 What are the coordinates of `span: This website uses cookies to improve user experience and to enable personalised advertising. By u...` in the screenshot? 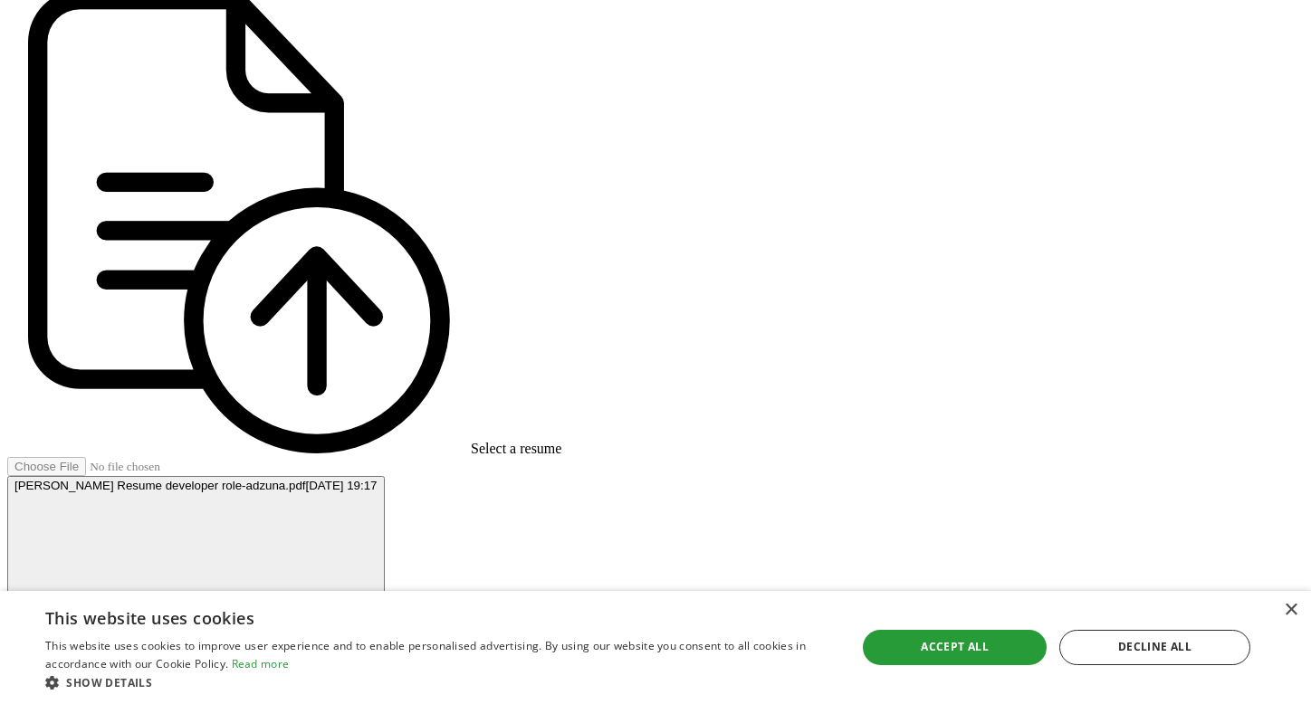 It's located at (426, 655).